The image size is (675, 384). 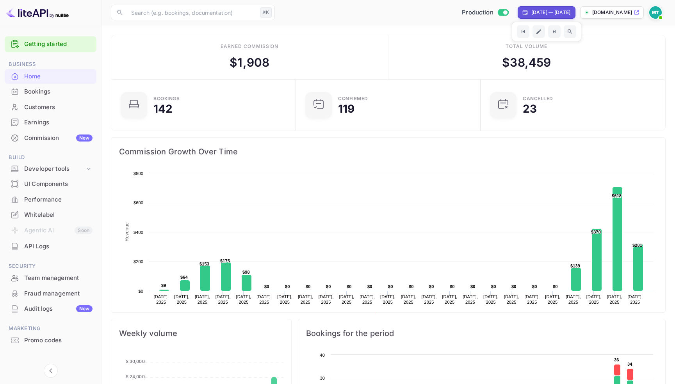 What do you see at coordinates (138, 233) in the screenshot?
I see `text: $400` at bounding box center [138, 233].